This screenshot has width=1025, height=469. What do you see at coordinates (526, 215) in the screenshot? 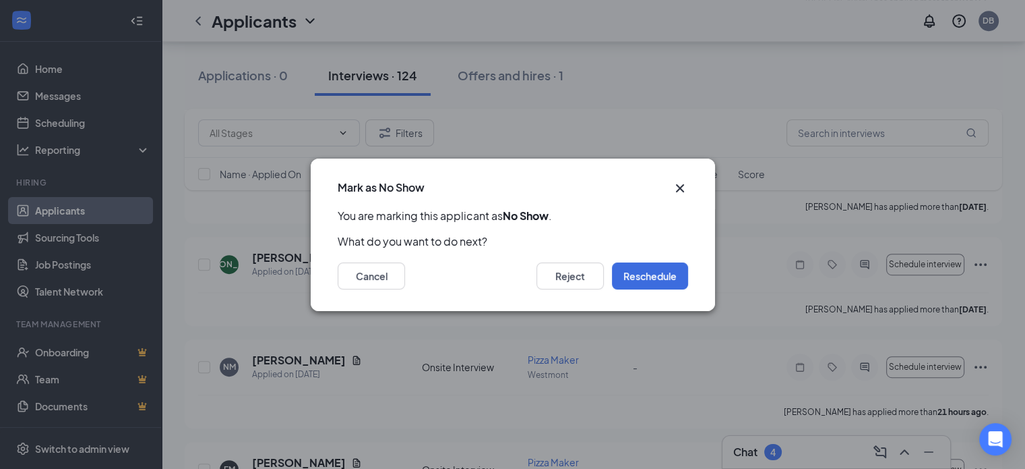
I see `b: No Show` at bounding box center [526, 215].